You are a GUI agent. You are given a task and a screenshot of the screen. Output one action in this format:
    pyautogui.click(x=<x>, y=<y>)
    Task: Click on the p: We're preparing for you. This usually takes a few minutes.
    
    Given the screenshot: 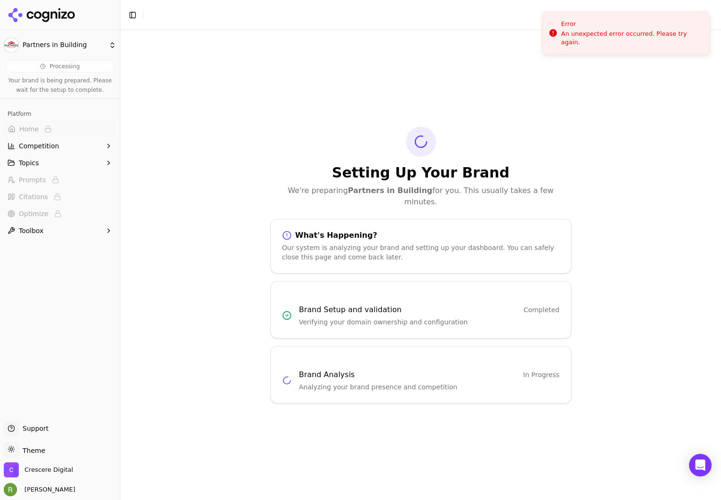 What is the action you would take?
    pyautogui.click(x=421, y=196)
    